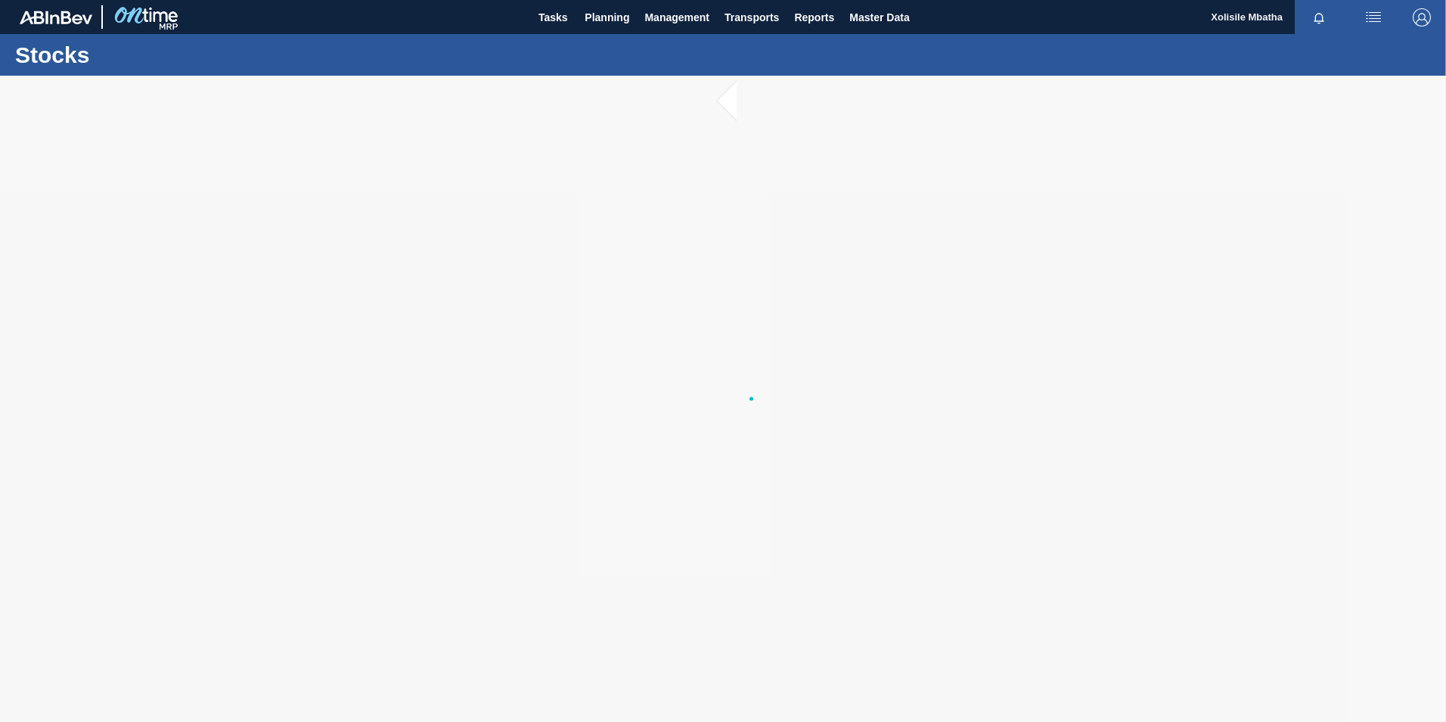  Describe the element at coordinates (752, 17) in the screenshot. I see `span: Transports` at that location.